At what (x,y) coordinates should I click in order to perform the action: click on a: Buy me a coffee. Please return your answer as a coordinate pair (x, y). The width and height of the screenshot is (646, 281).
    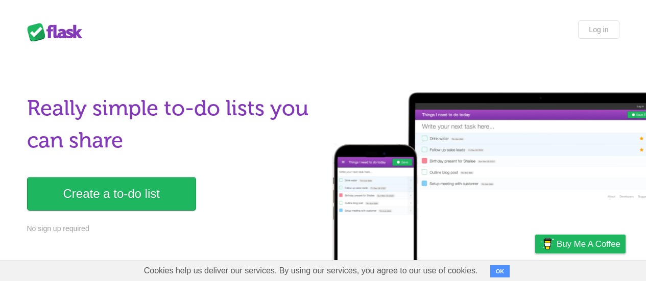
    Looking at the image, I should click on (580, 244).